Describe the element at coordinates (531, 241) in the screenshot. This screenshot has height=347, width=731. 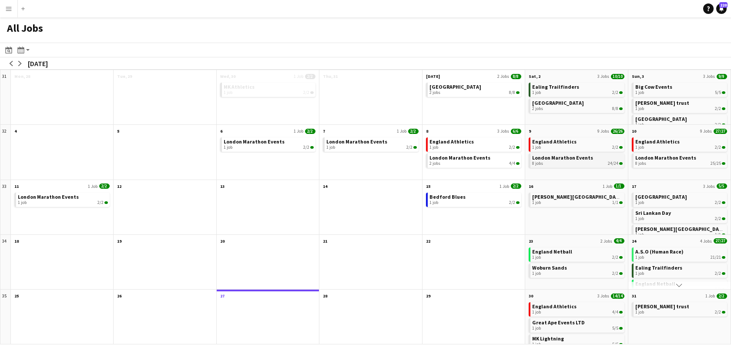
I see `span: 23` at that location.